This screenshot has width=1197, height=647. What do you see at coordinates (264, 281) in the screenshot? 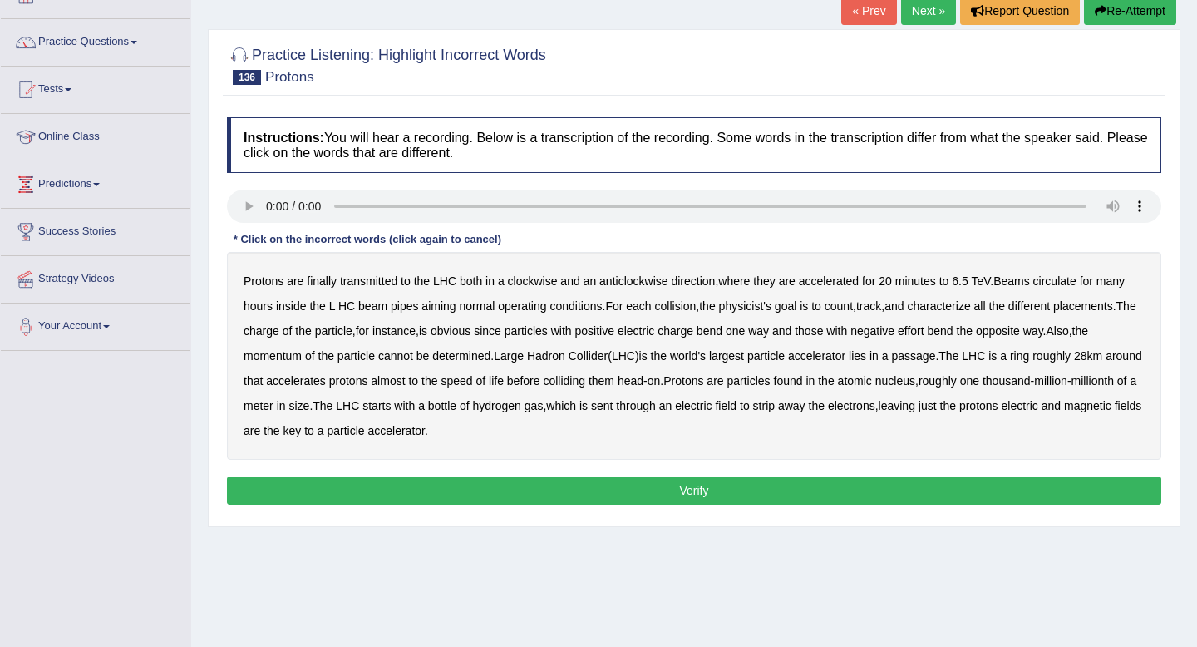
I see `b: Protons` at bounding box center [264, 281].